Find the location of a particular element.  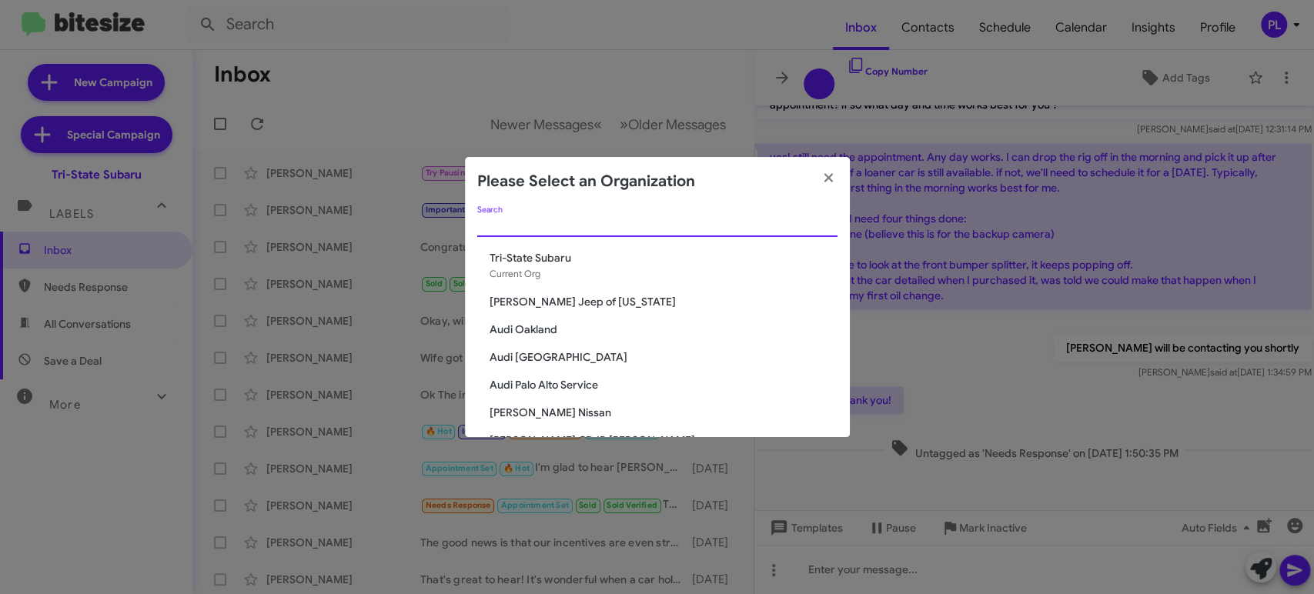

span: Audi Palo Alto Service is located at coordinates (664, 385).